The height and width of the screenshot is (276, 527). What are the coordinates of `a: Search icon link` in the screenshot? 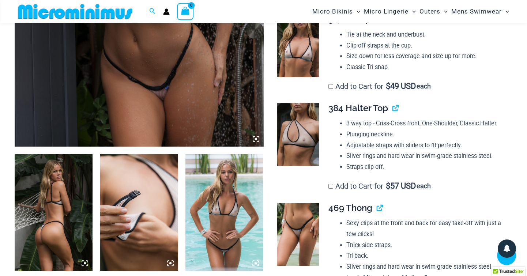 It's located at (152, 11).